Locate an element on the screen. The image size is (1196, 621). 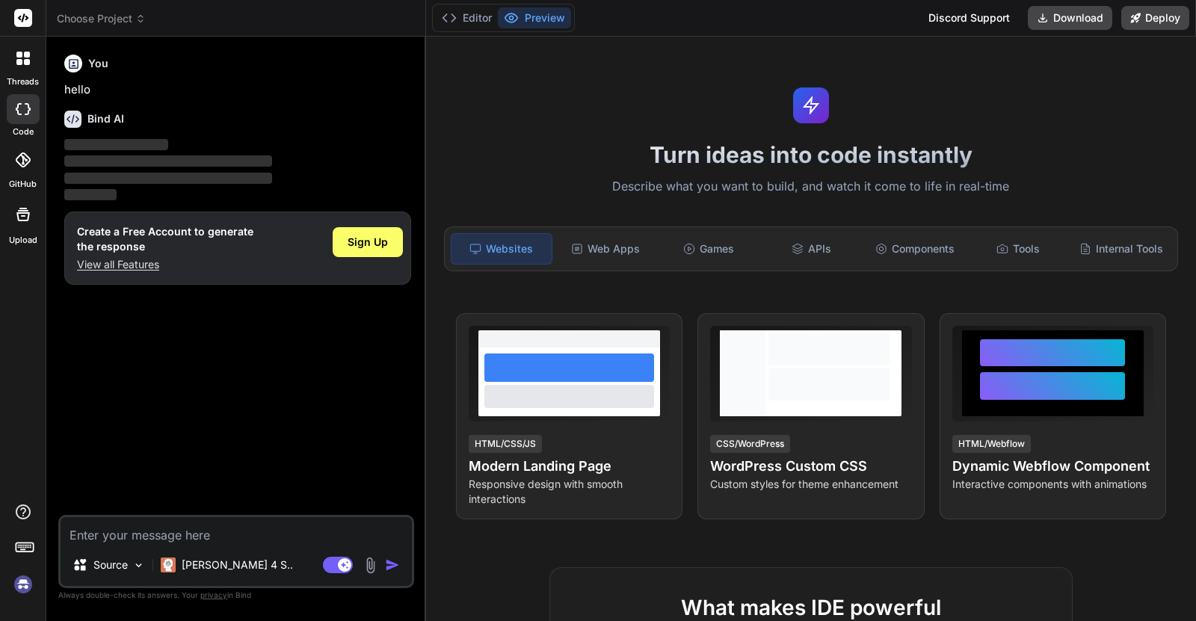
h4: Modern Landing Page is located at coordinates (569, 466).